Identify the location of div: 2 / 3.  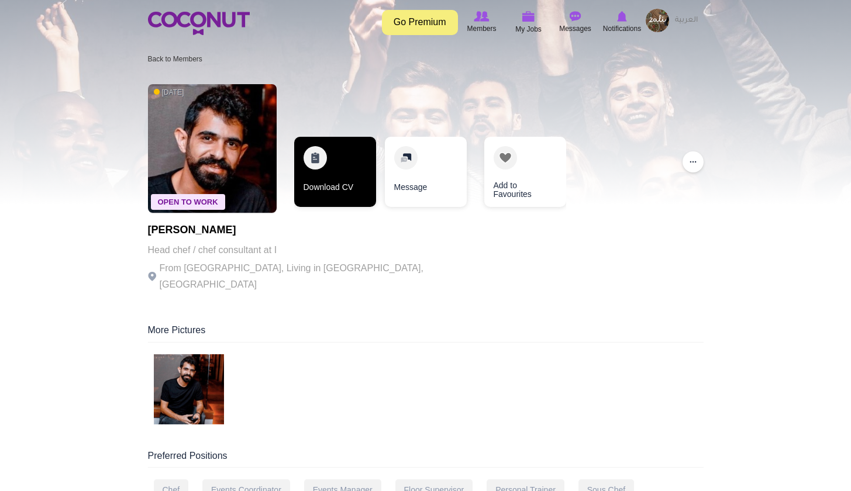
(426, 175).